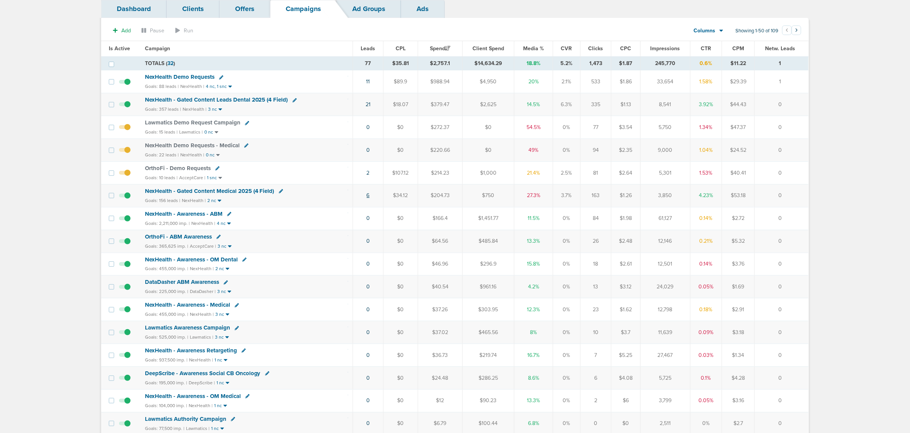  I want to click on small: Goals: 225,000 imp. |, so click(167, 292).